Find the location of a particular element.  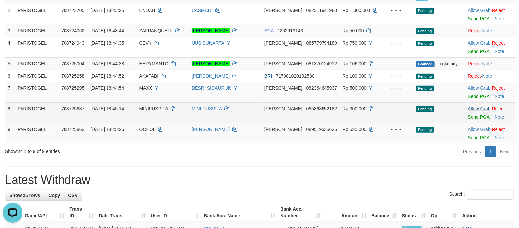

button: Open LiveChat chat widget is located at coordinates (13, 13).